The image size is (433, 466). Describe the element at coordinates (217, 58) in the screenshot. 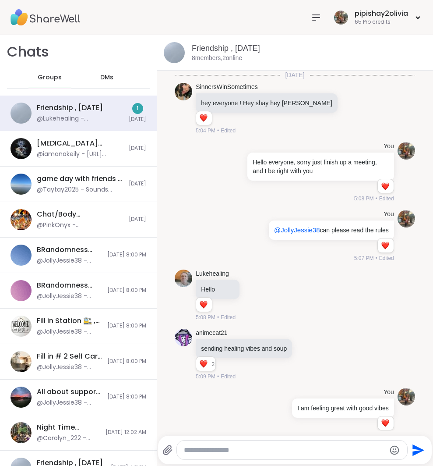

I see `p: 8 members, 2 online` at that location.